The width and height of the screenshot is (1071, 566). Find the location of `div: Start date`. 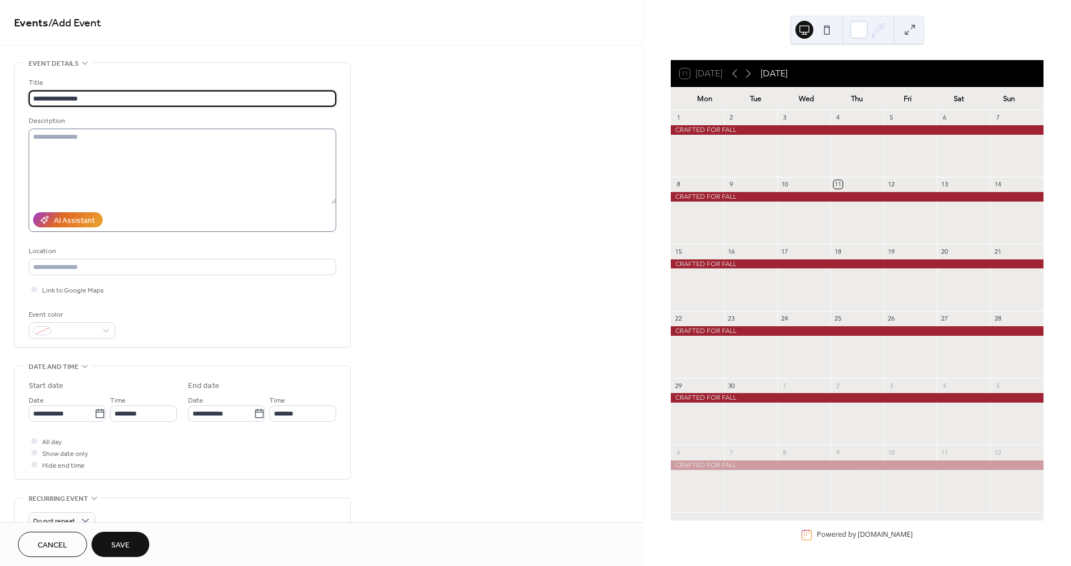

div: Start date is located at coordinates (46, 386).